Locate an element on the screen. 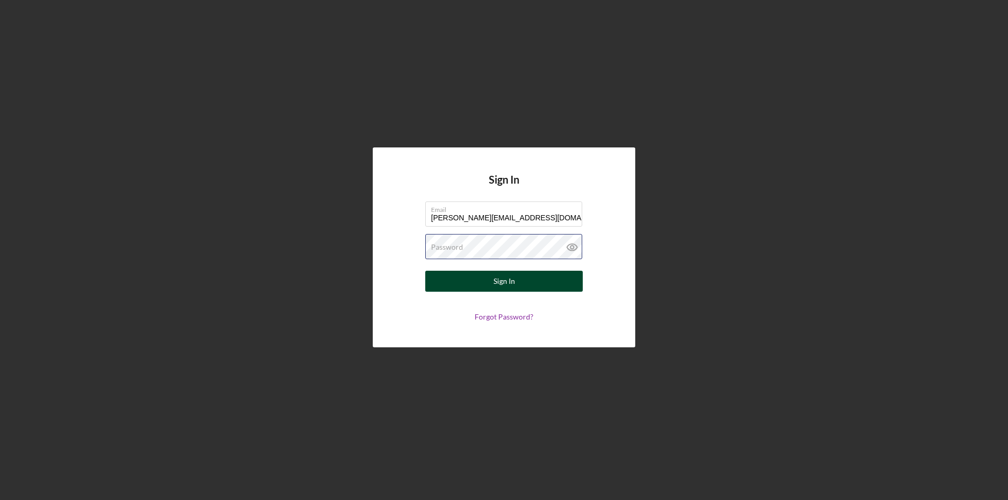 Image resolution: width=1008 pixels, height=500 pixels. button: Sign In is located at coordinates (504, 281).